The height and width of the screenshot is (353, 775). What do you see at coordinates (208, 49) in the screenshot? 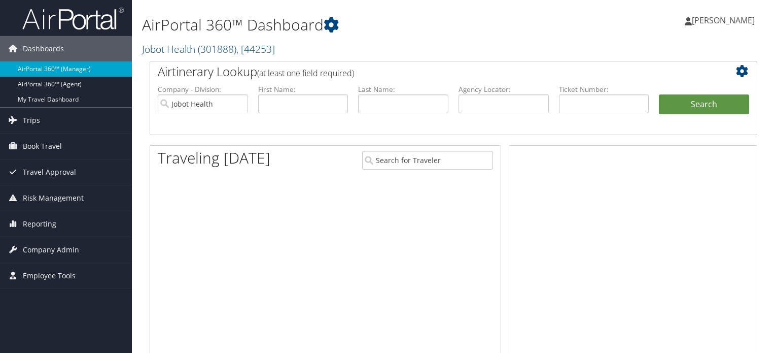
I see `a: Jobot Health` at bounding box center [208, 49].